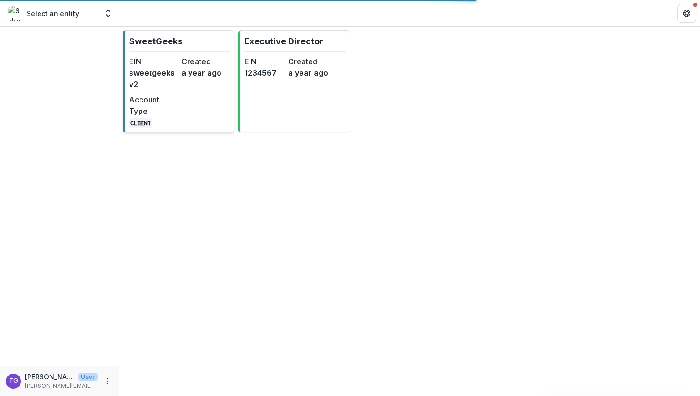 This screenshot has width=700, height=396. I want to click on dt: Account Type, so click(153, 105).